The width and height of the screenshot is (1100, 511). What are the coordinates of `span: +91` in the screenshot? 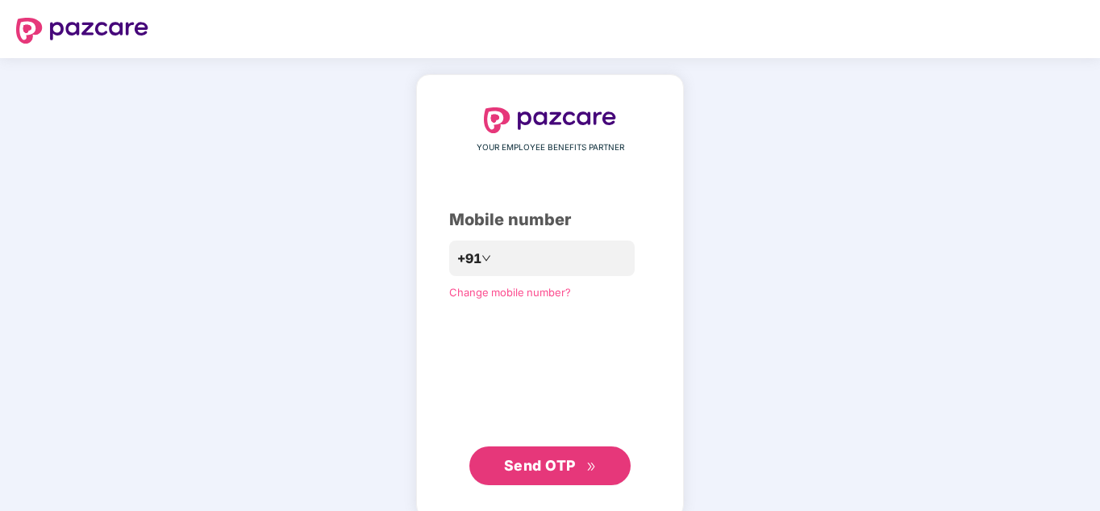 It's located at (470, 258).